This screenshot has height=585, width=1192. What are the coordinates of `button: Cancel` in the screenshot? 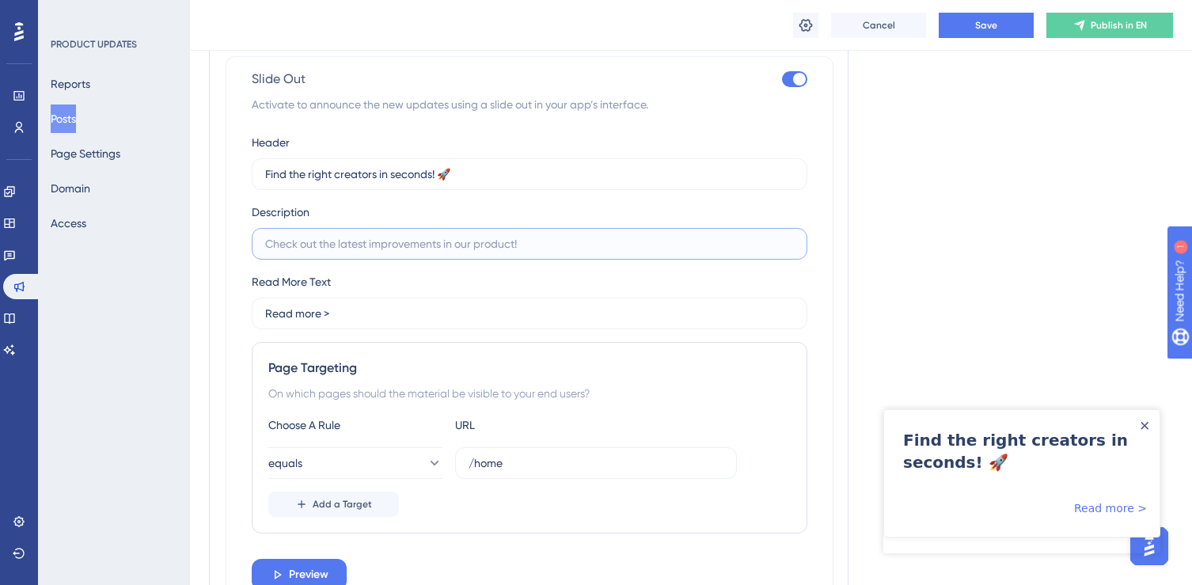 It's located at (879, 25).